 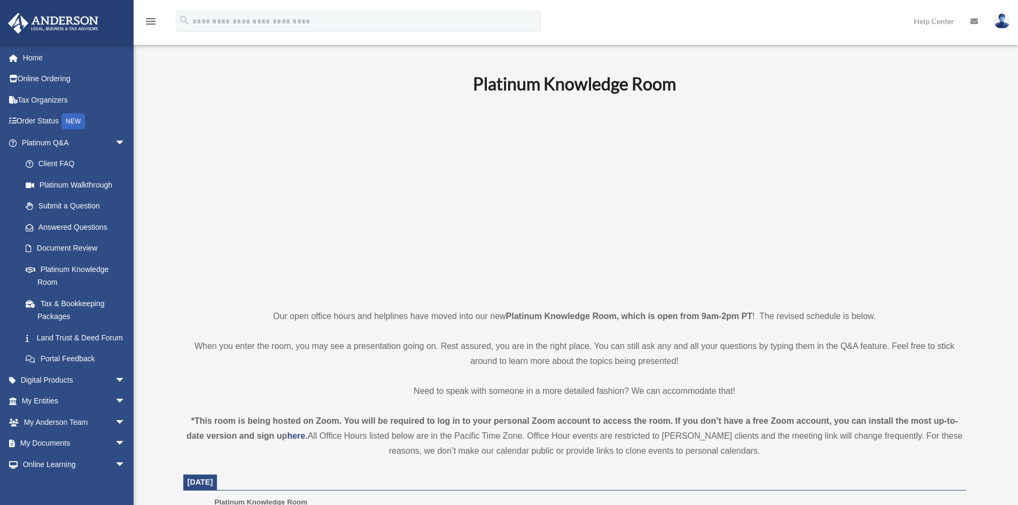 What do you see at coordinates (74, 100) in the screenshot?
I see `a: Tax Organizers` at bounding box center [74, 100].